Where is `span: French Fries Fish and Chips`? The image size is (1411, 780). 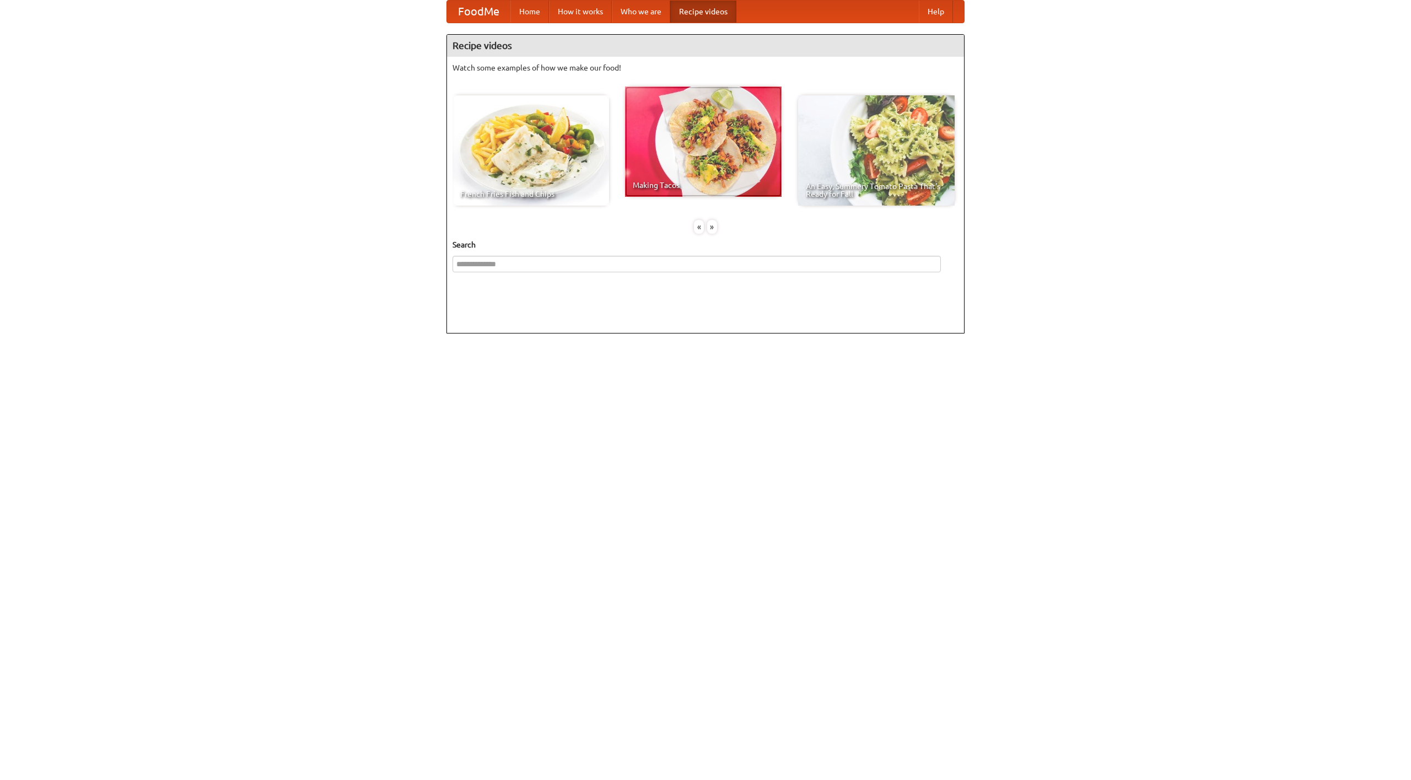
span: French Fries Fish and Chips is located at coordinates (531, 194).